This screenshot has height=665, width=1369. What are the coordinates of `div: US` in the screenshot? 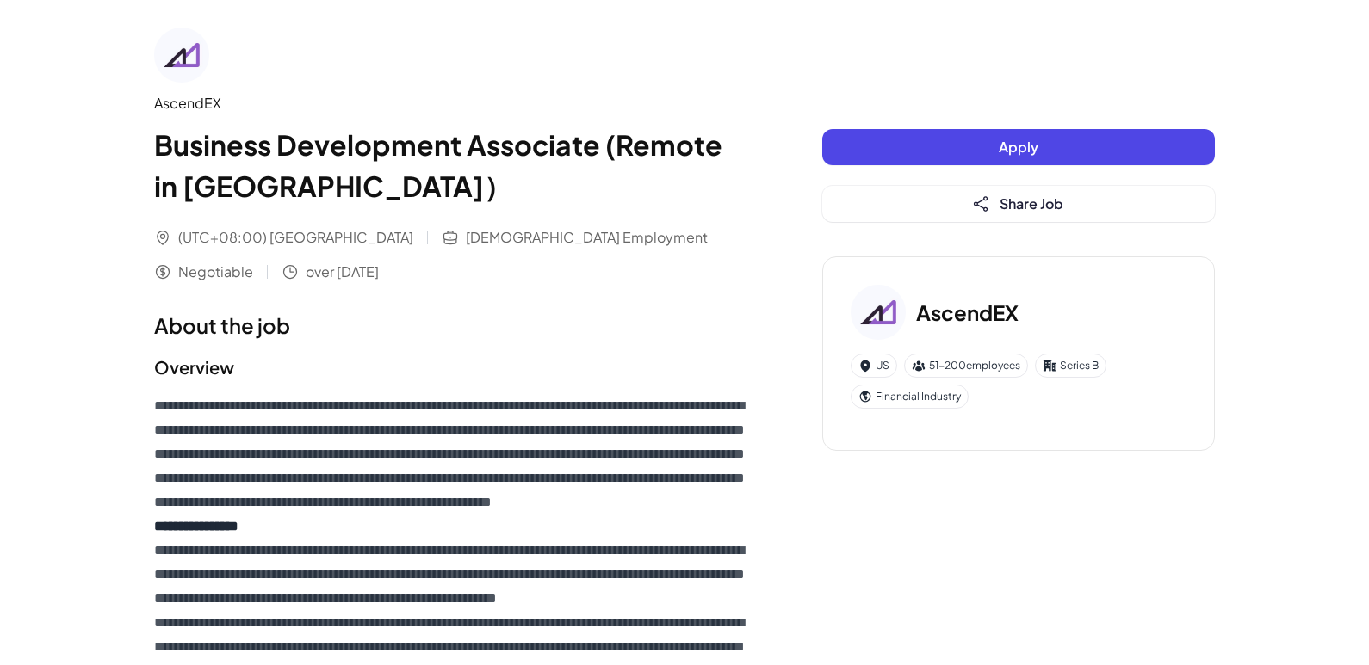 It's located at (874, 366).